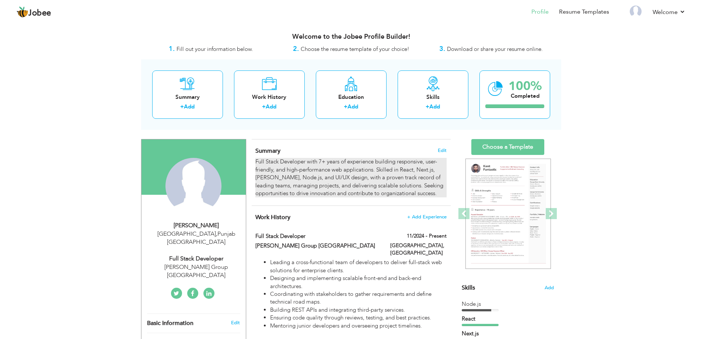 This screenshot has width=702, height=339. What do you see at coordinates (540, 12) in the screenshot?
I see `a: Profile` at bounding box center [540, 12].